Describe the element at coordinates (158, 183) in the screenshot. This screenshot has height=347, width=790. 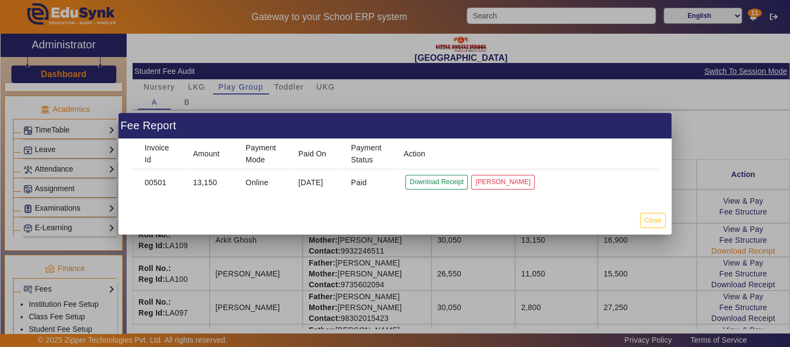
I see `mat-cell: 00501` at that location.